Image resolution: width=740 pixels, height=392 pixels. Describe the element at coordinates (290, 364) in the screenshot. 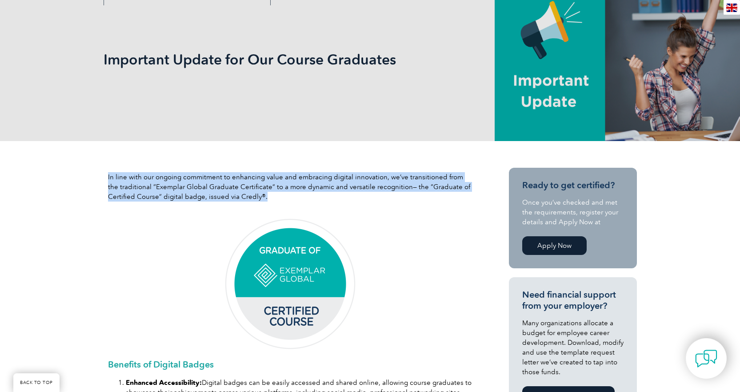

I see `h3: Benefits of Digital Badges` at that location.